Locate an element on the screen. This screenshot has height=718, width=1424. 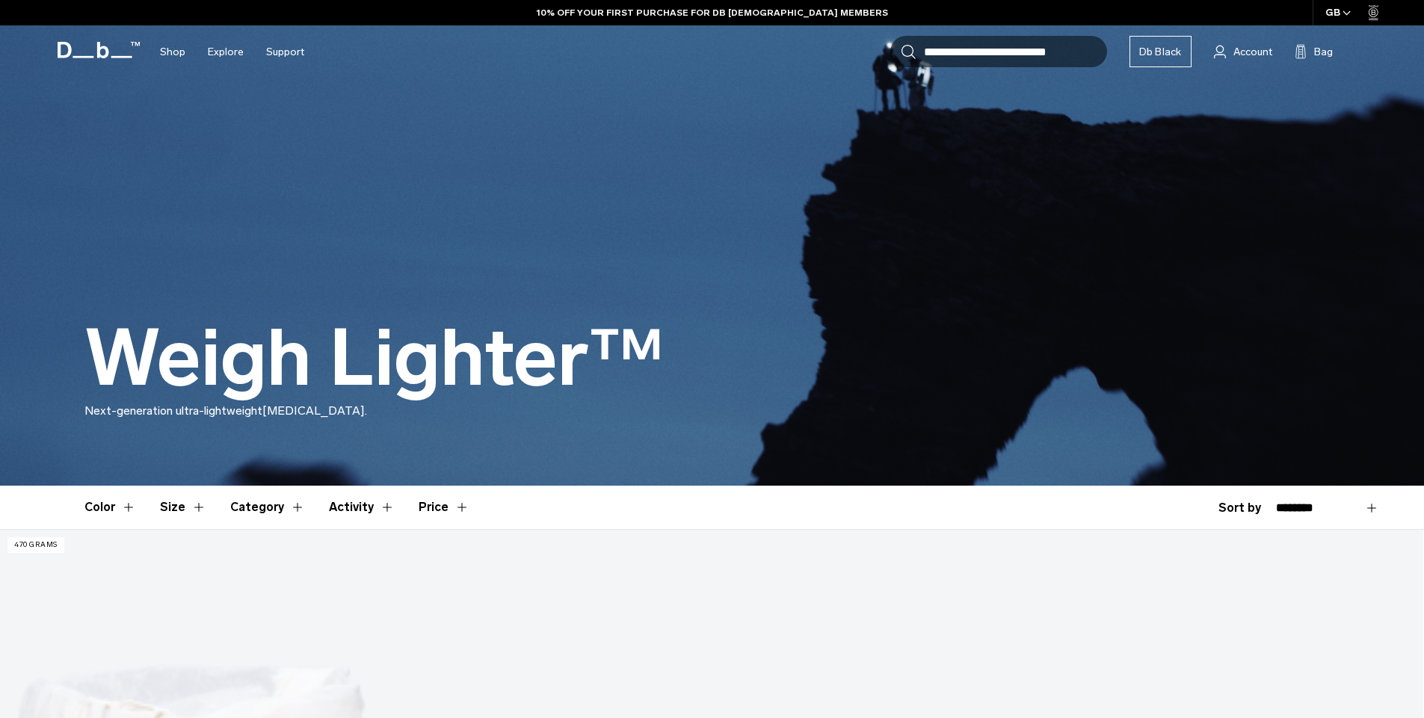
a: Shop is located at coordinates (173, 52).